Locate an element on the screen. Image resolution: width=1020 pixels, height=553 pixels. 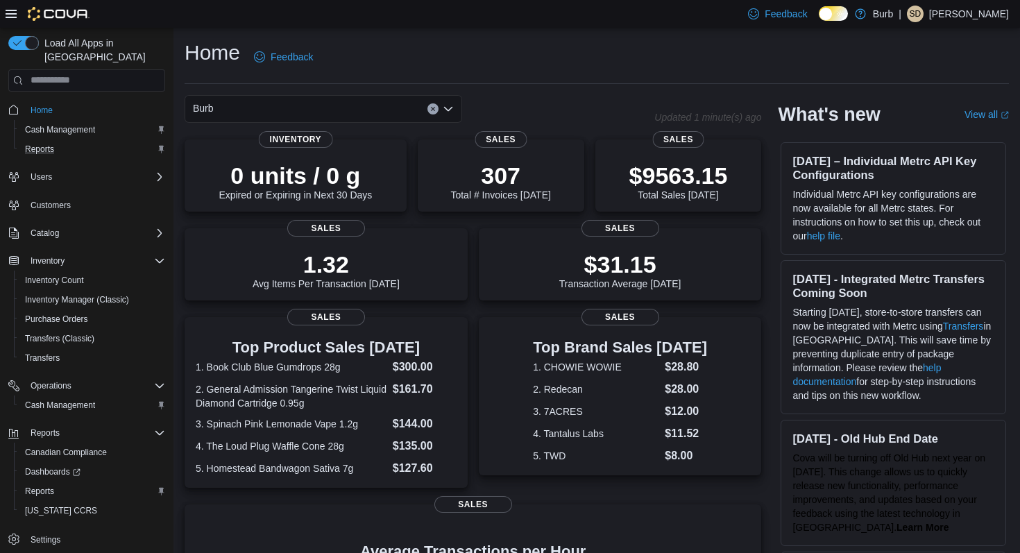
a: Purchase Orders is located at coordinates (56, 319).